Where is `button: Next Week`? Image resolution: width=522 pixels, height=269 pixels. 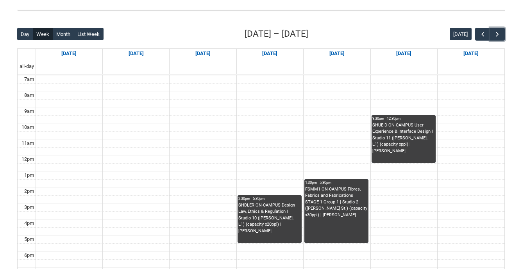
button: Next Week is located at coordinates (498, 34).